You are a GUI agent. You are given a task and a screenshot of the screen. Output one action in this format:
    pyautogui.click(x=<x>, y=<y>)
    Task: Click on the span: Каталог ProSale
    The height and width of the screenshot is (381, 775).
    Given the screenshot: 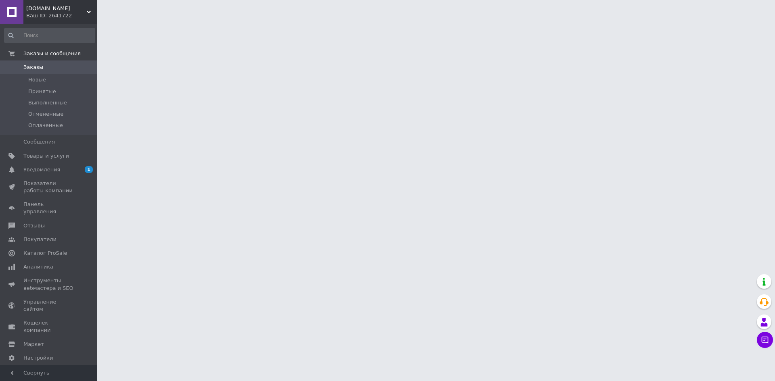 What is the action you would take?
    pyautogui.click(x=45, y=253)
    